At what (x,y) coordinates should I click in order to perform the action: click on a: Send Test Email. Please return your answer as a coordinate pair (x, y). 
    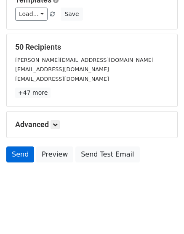
    Looking at the image, I should click on (107, 154).